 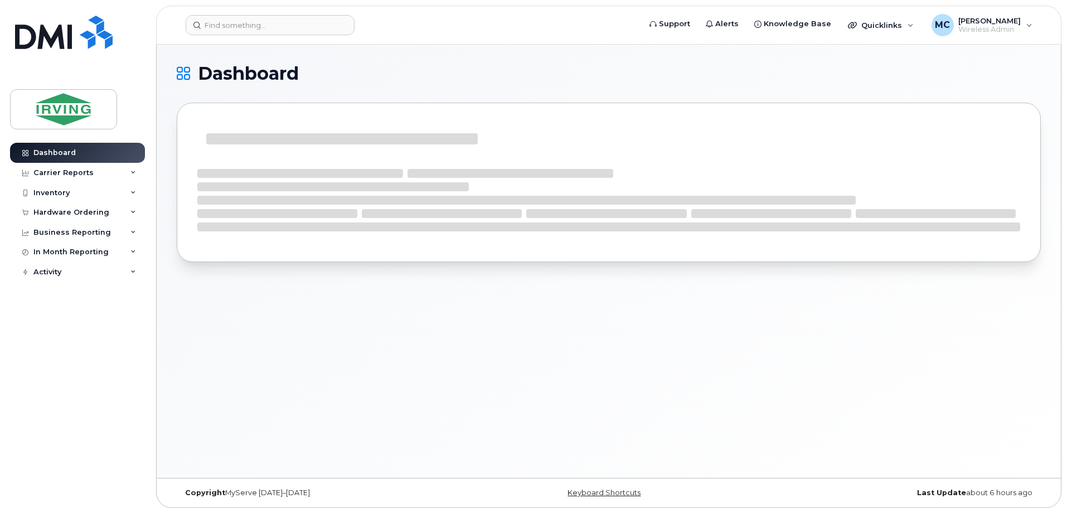 I want to click on strong: Copyright, so click(x=205, y=492).